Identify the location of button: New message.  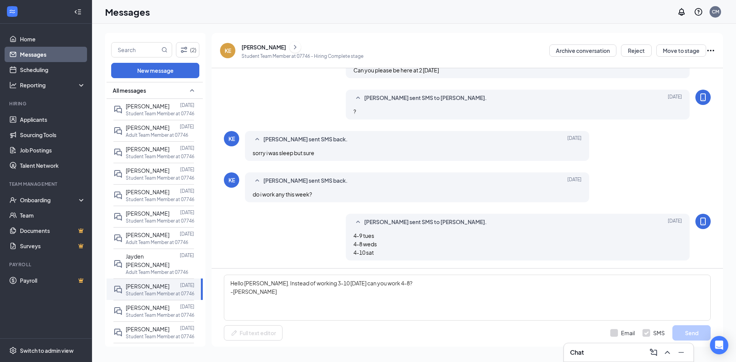
(155, 71).